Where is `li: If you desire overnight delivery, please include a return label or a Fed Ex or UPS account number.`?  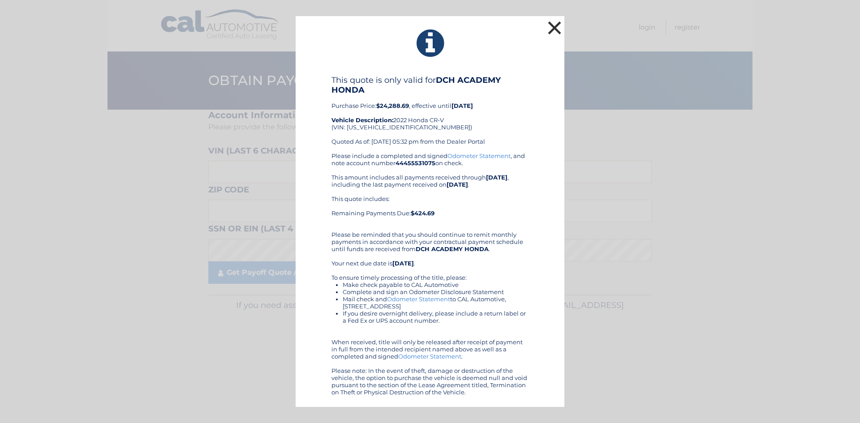 li: If you desire overnight delivery, please include a return label or a Fed Ex or UPS account number. is located at coordinates (435, 317).